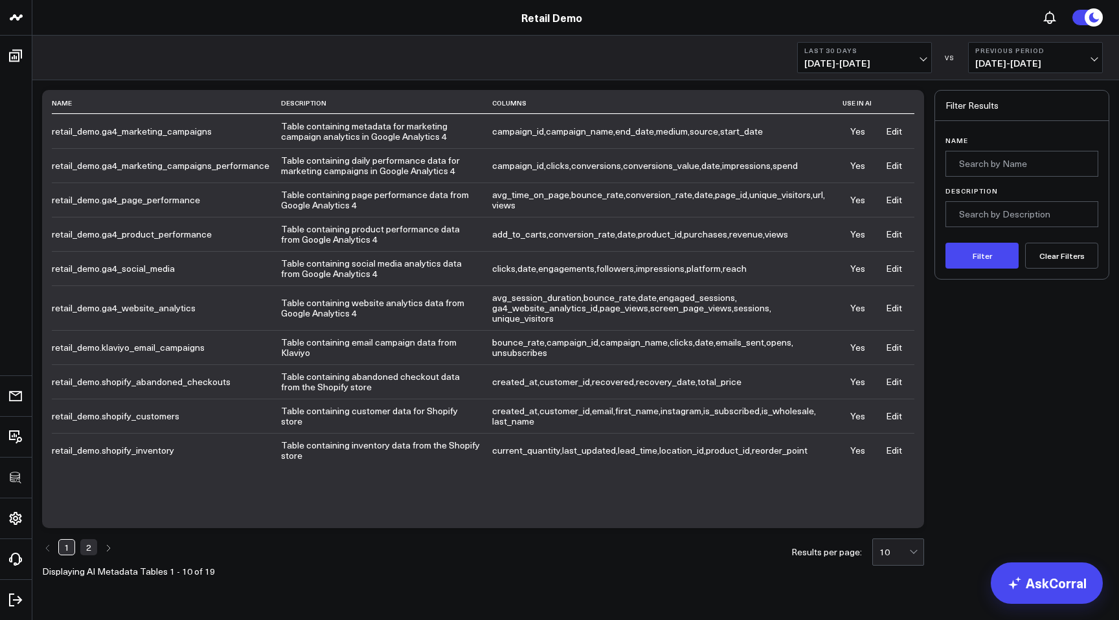 The height and width of the screenshot is (620, 1119). I want to click on td: Table containing email campaign data from Klaviyo, so click(387, 347).